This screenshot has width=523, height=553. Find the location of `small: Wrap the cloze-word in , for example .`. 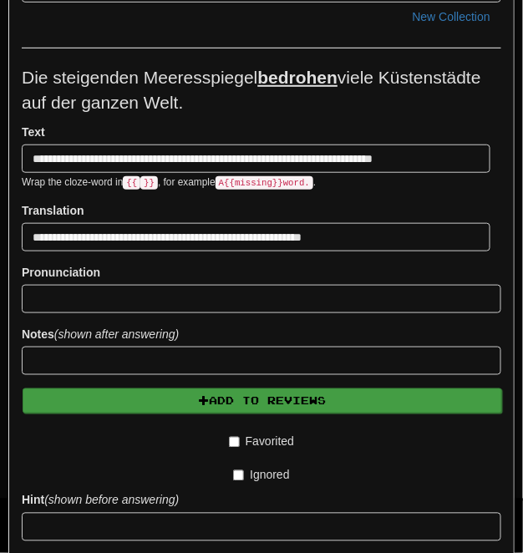

small: Wrap the cloze-word in , for example . is located at coordinates (169, 182).